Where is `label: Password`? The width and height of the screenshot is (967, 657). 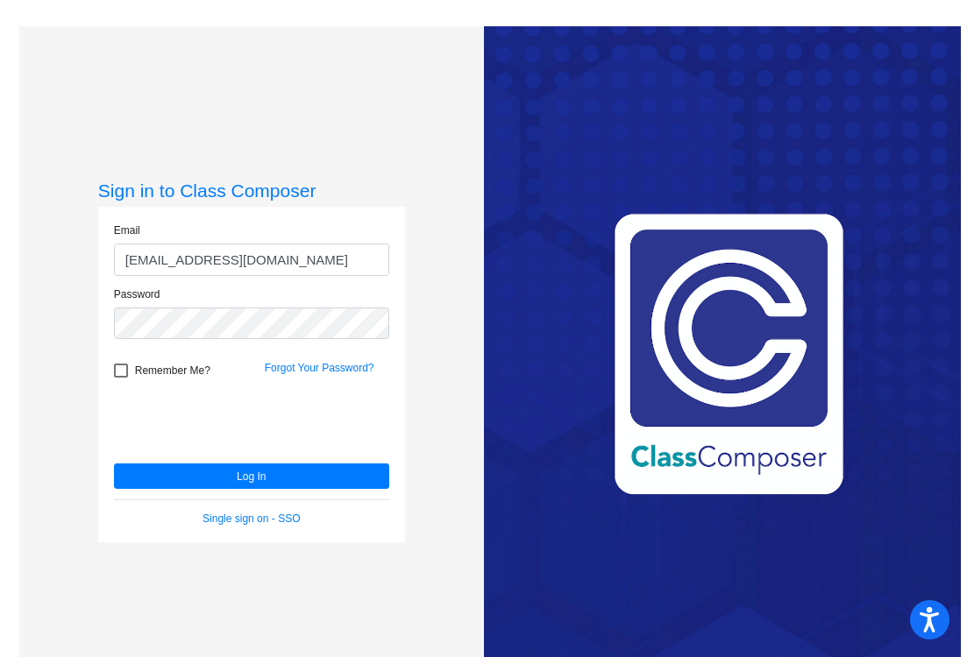
label: Password is located at coordinates (137, 294).